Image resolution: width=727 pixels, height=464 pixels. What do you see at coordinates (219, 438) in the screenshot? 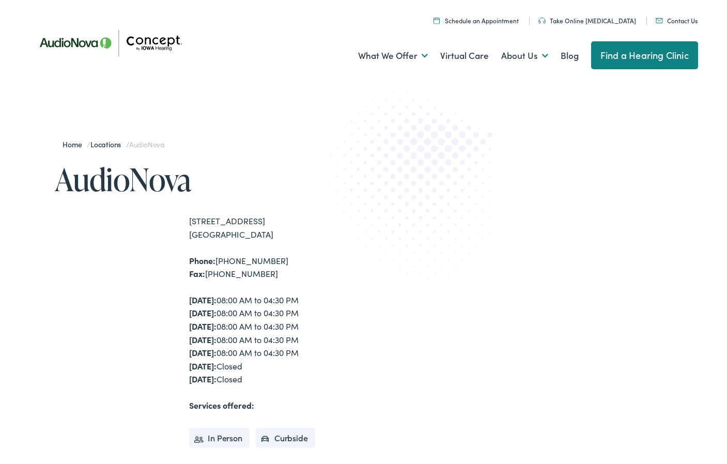
I see `li: In Person` at bounding box center [219, 438].